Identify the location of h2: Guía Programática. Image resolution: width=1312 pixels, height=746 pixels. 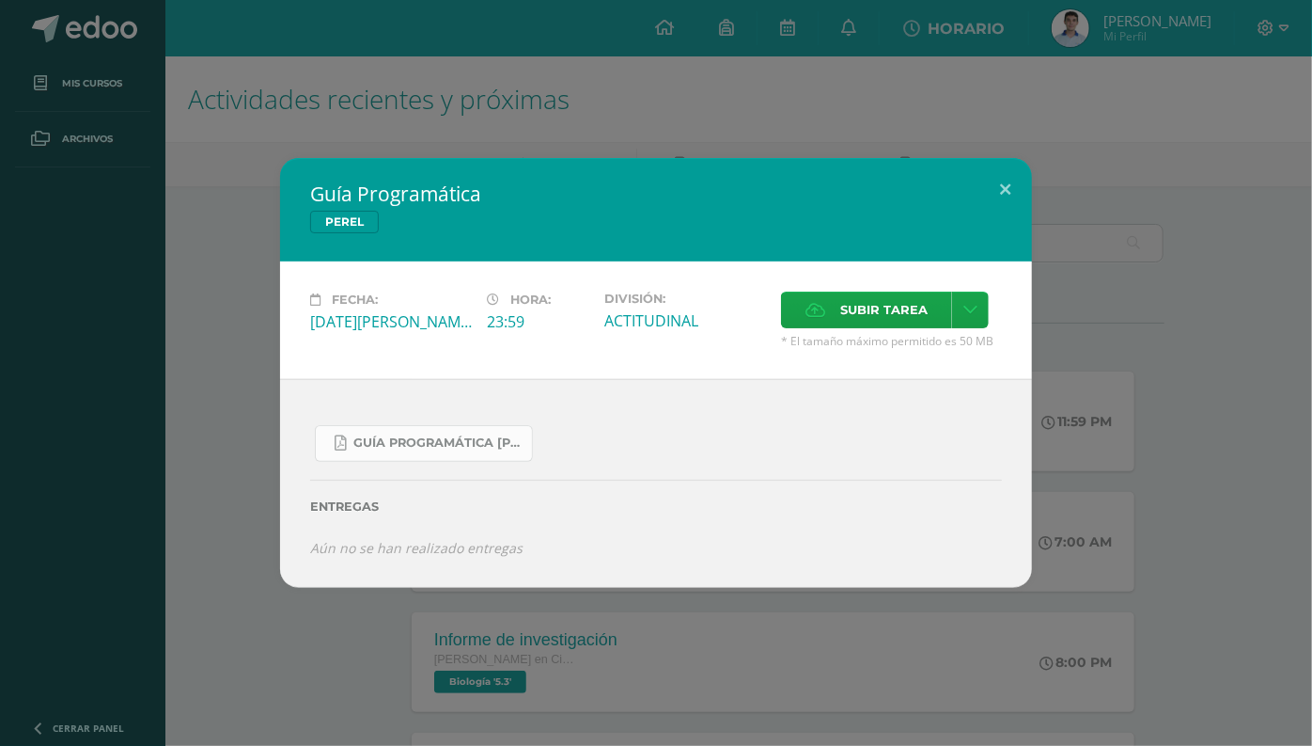
(656, 194).